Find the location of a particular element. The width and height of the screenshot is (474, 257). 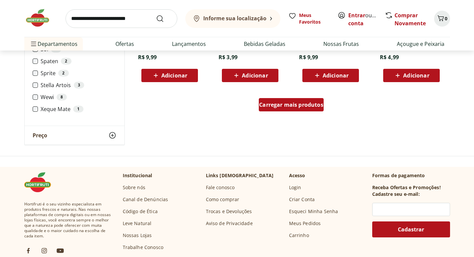

a: Lançamentos is located at coordinates (189, 44).